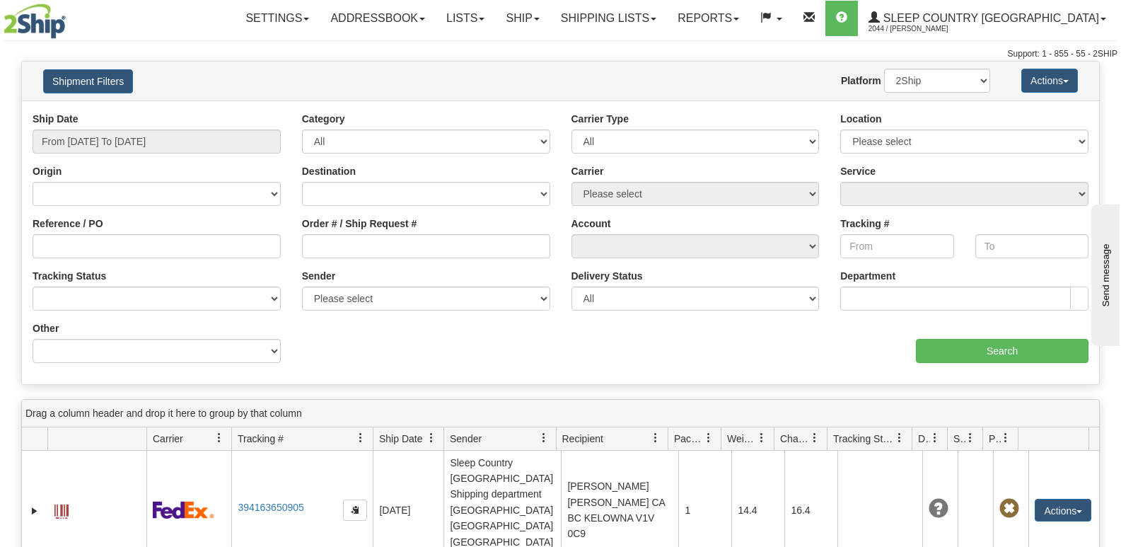 This screenshot has width=1121, height=547. Describe the element at coordinates (864, 224) in the screenshot. I see `label: Tracking #` at that location.